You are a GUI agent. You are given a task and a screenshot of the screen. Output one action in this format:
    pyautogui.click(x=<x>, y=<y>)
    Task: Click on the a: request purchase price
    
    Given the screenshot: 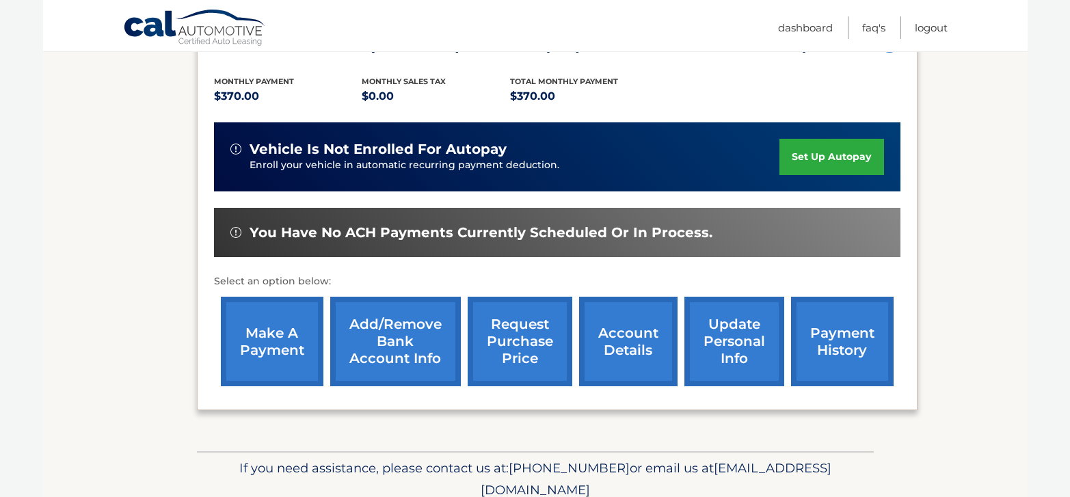 What is the action you would take?
    pyautogui.click(x=520, y=341)
    